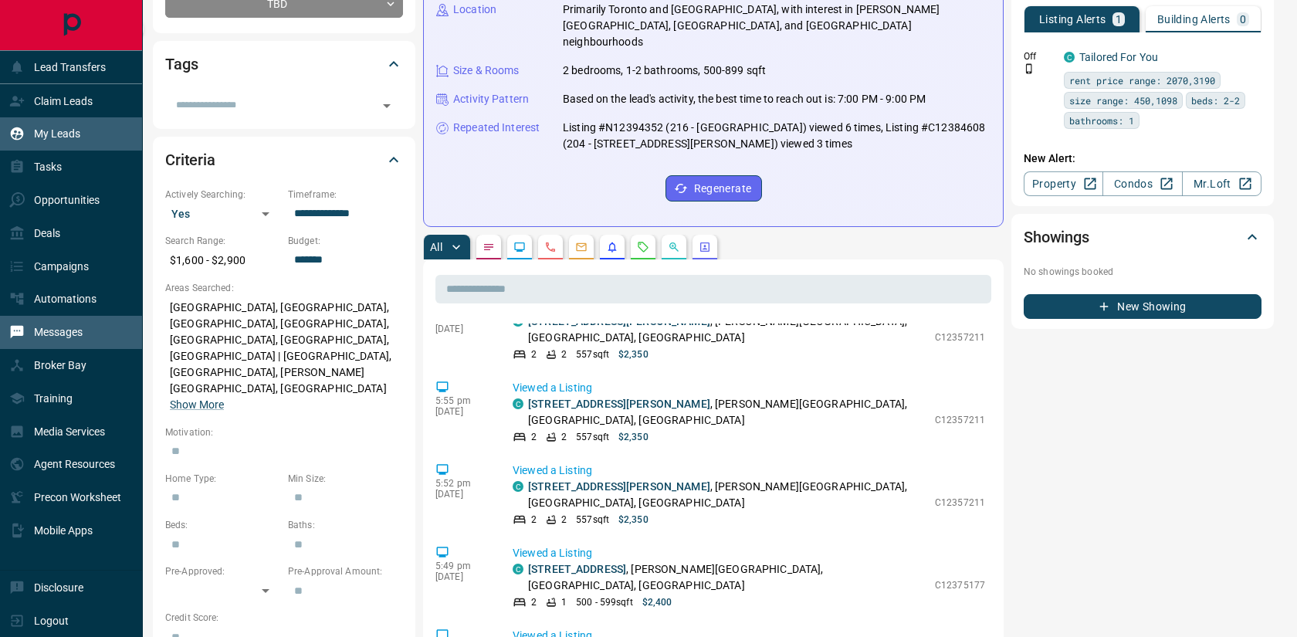 Image resolution: width=1297 pixels, height=637 pixels. What do you see at coordinates (1063, 184) in the screenshot?
I see `a: Property` at bounding box center [1063, 184].